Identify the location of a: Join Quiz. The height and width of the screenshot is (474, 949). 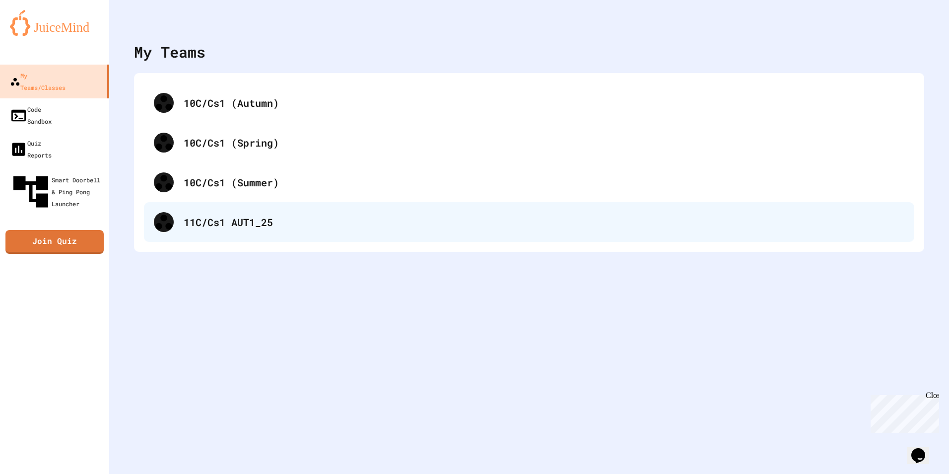
(55, 242).